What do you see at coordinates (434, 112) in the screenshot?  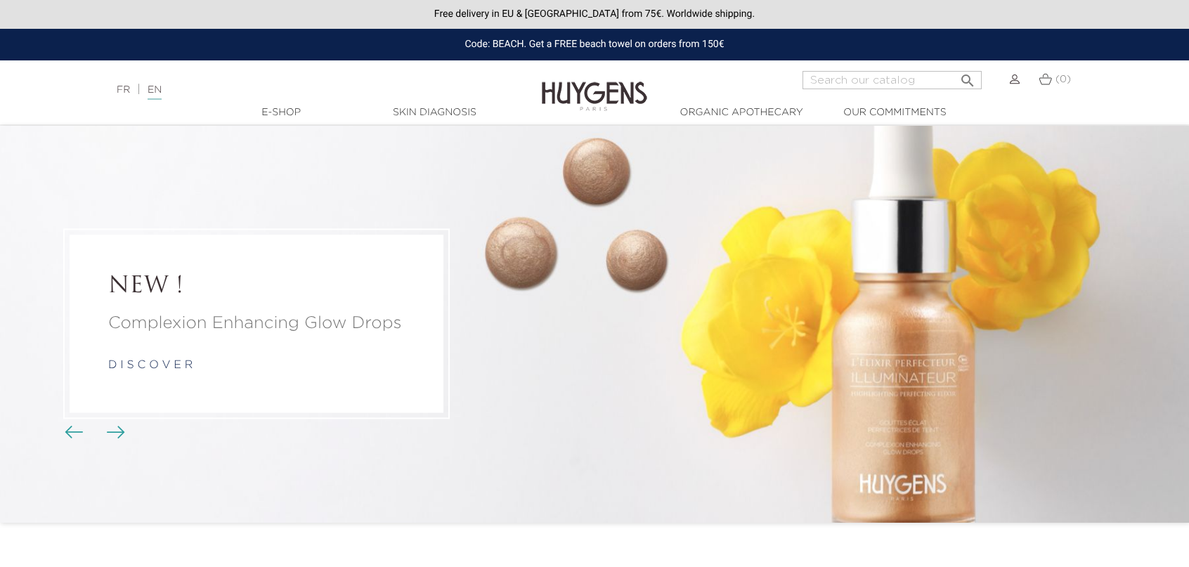 I see `a: Skin Diagnosis` at bounding box center [434, 112].